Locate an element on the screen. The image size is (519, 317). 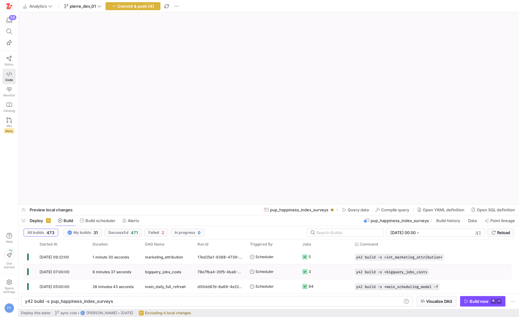
button: Excluding 4 local changes is located at coordinates (165, 313).